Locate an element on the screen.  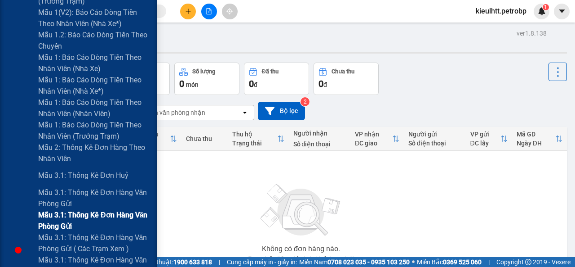
div: Bạn thử điều chỉnh lại bộ lọc nhé! is located at coordinates (301, 259).